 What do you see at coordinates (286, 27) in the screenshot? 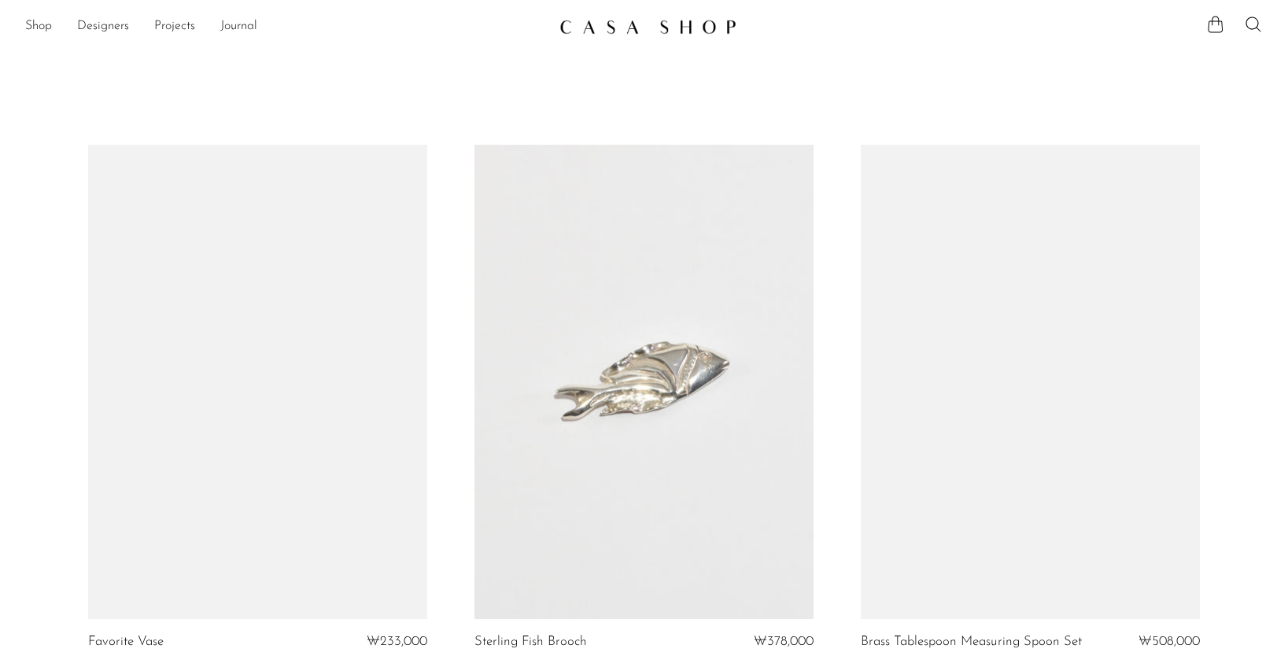
I see `nav: Desktop navigation` at bounding box center [286, 27].